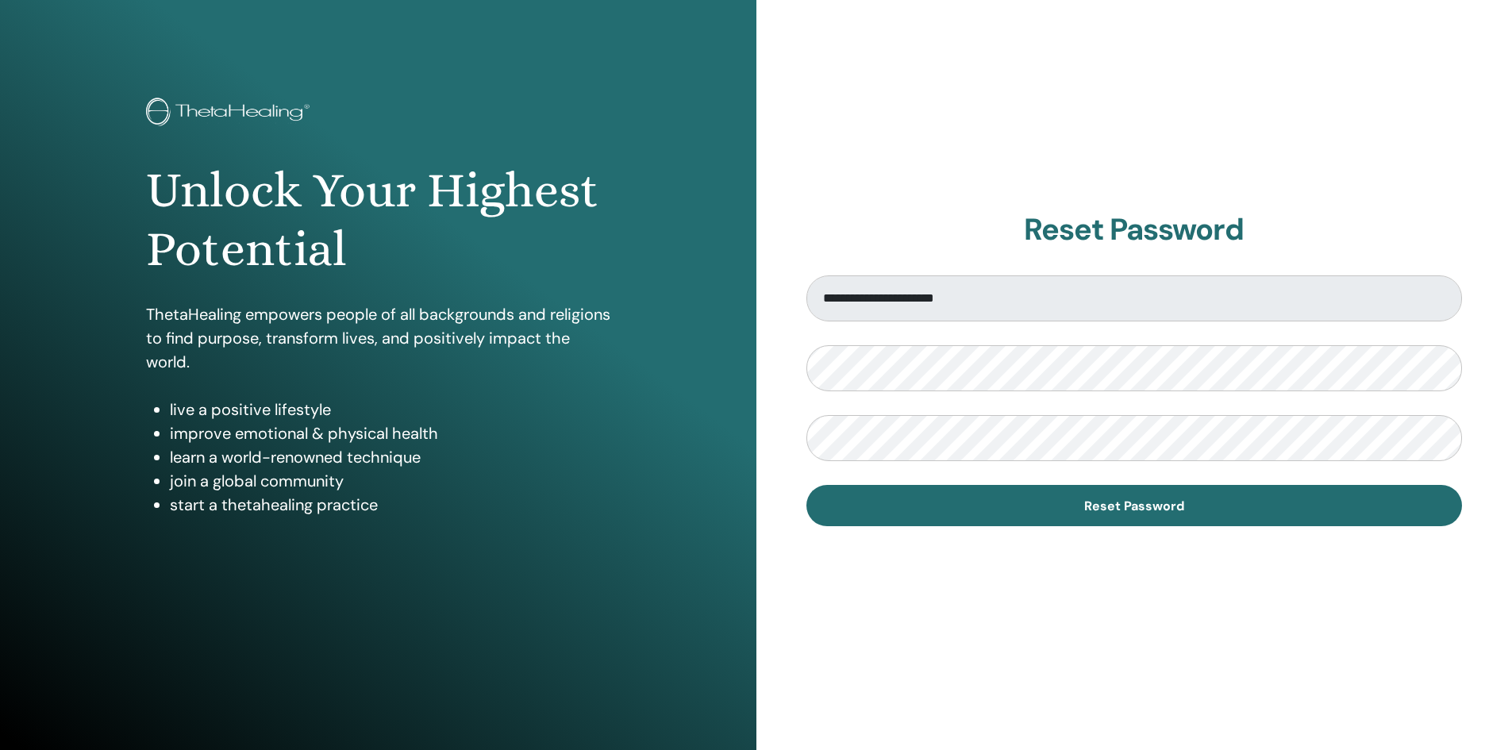 The image size is (1512, 750). Describe the element at coordinates (1134, 230) in the screenshot. I see `h2: Reset Password` at that location.